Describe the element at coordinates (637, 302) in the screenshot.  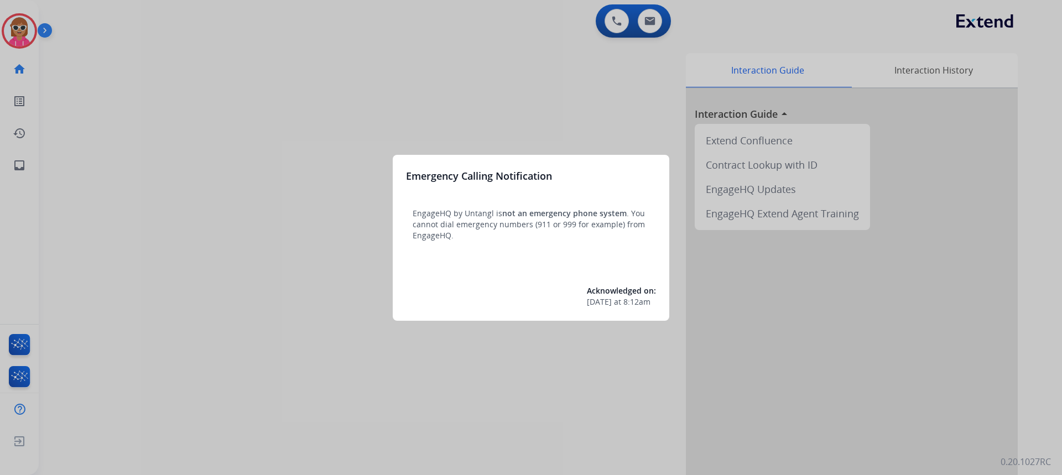
I see `span: 8:12am` at that location.